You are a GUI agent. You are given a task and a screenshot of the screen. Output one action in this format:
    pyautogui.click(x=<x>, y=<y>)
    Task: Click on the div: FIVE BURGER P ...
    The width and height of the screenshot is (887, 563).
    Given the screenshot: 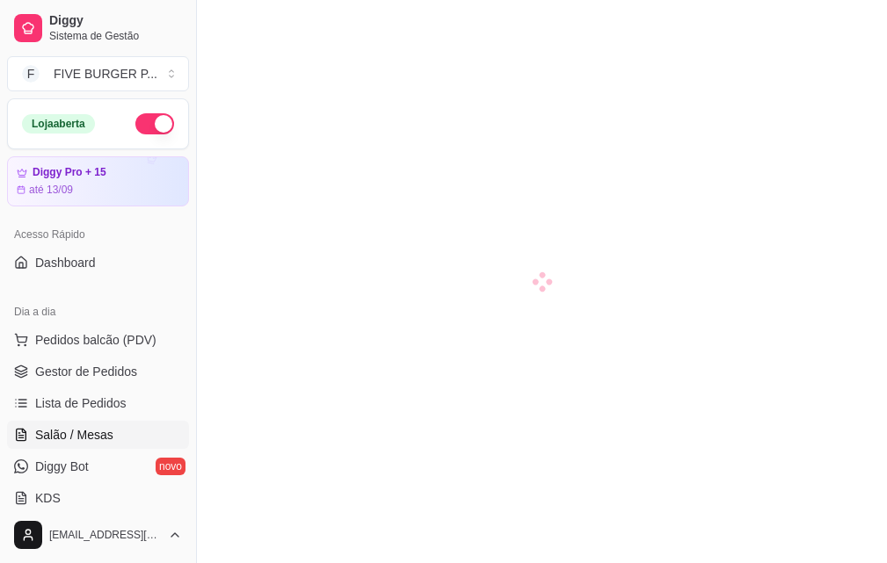 What is the action you would take?
    pyautogui.click(x=105, y=74)
    